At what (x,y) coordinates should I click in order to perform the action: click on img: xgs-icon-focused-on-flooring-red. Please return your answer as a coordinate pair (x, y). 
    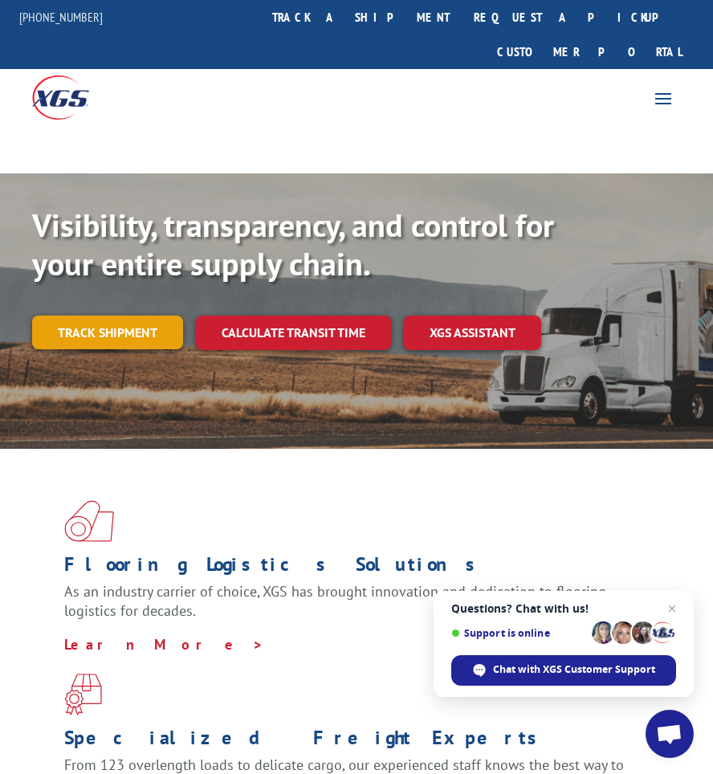
    Looking at the image, I should click on (83, 694).